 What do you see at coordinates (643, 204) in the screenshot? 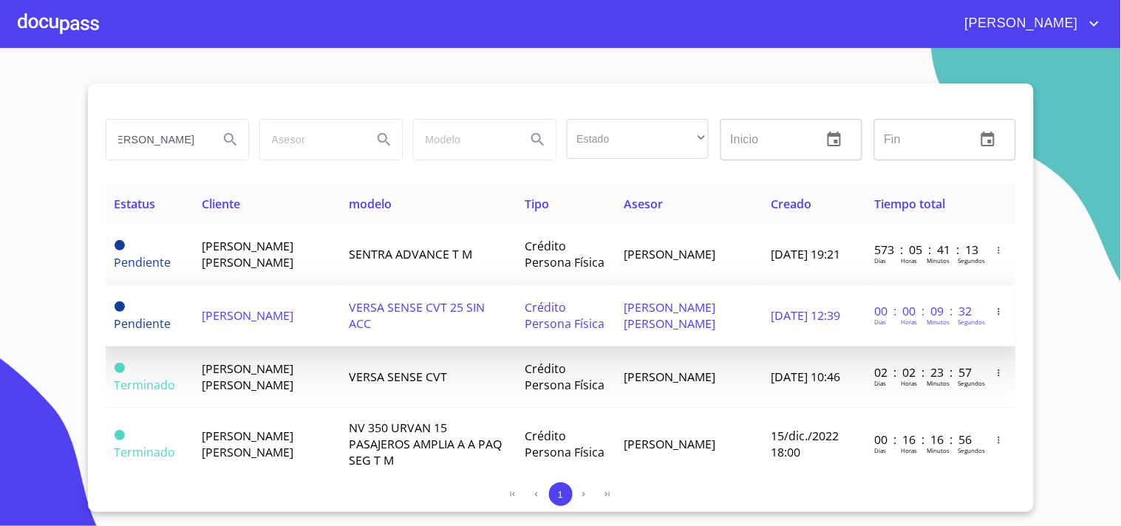
I see `span: Asesor` at bounding box center [643, 204].